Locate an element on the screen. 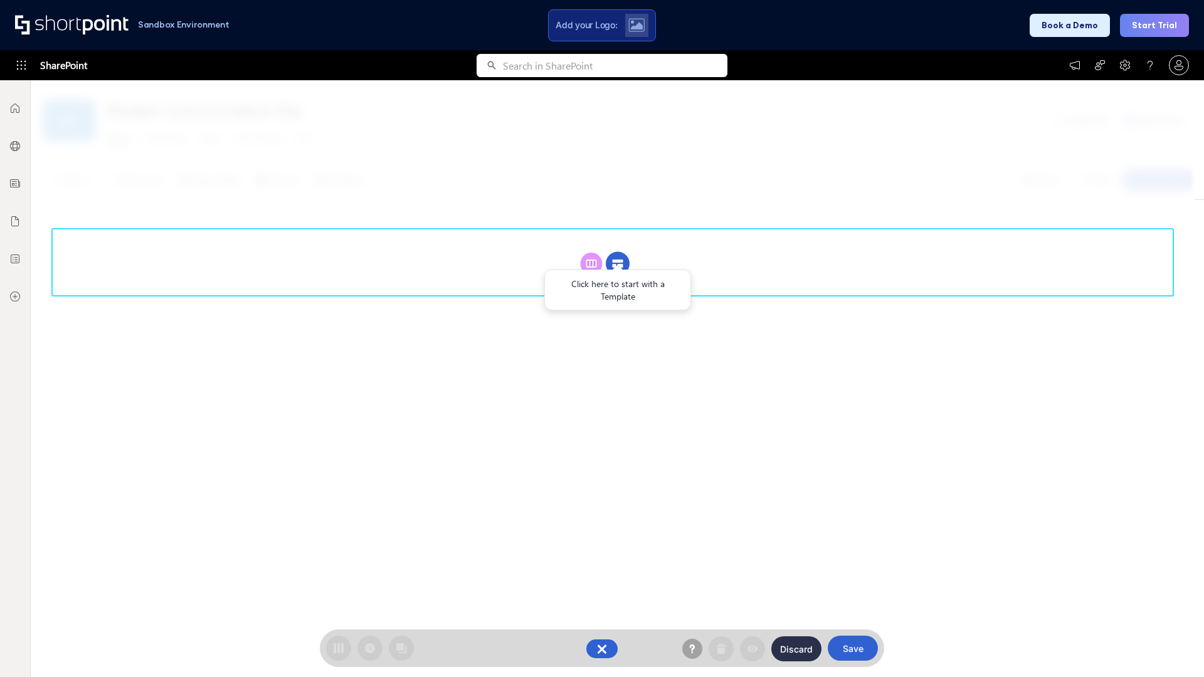 The width and height of the screenshot is (1204, 677). button: Save is located at coordinates (853, 648).